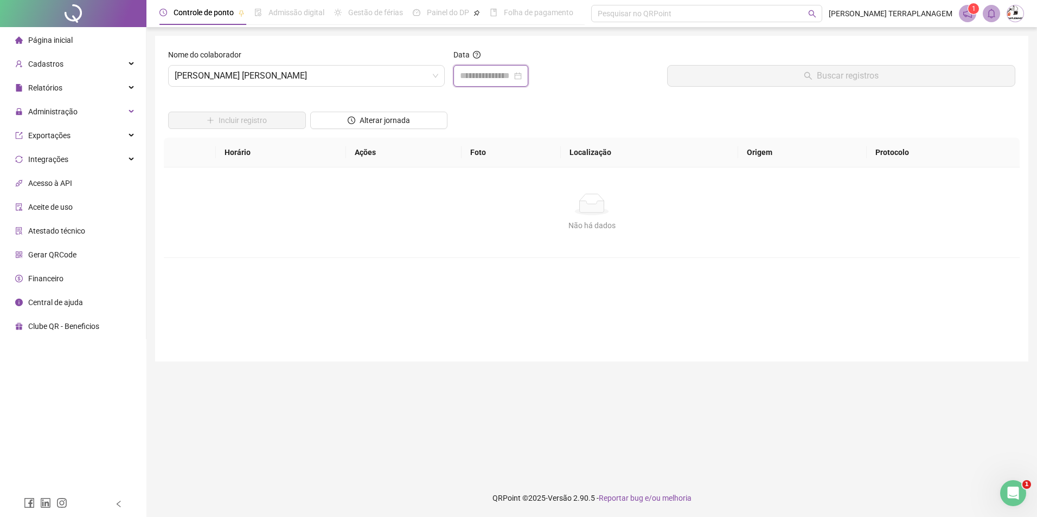  I want to click on span: facebook, so click(29, 503).